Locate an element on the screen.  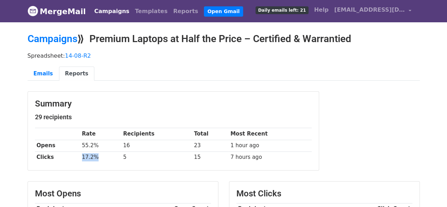
a: Templates is located at coordinates (151, 11).